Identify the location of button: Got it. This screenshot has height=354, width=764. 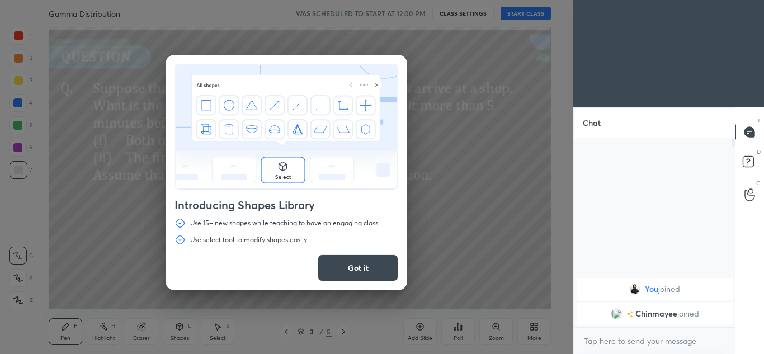
(358, 268).